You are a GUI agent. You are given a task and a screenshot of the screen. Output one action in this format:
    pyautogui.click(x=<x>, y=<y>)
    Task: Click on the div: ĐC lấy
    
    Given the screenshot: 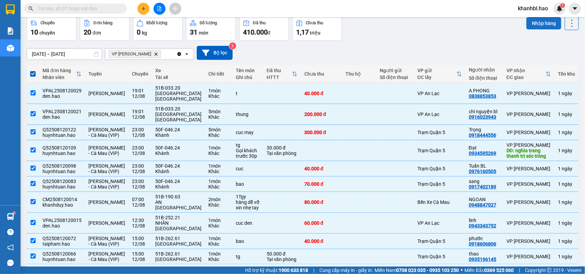 What is the action you would take?
    pyautogui.click(x=437, y=77)
    